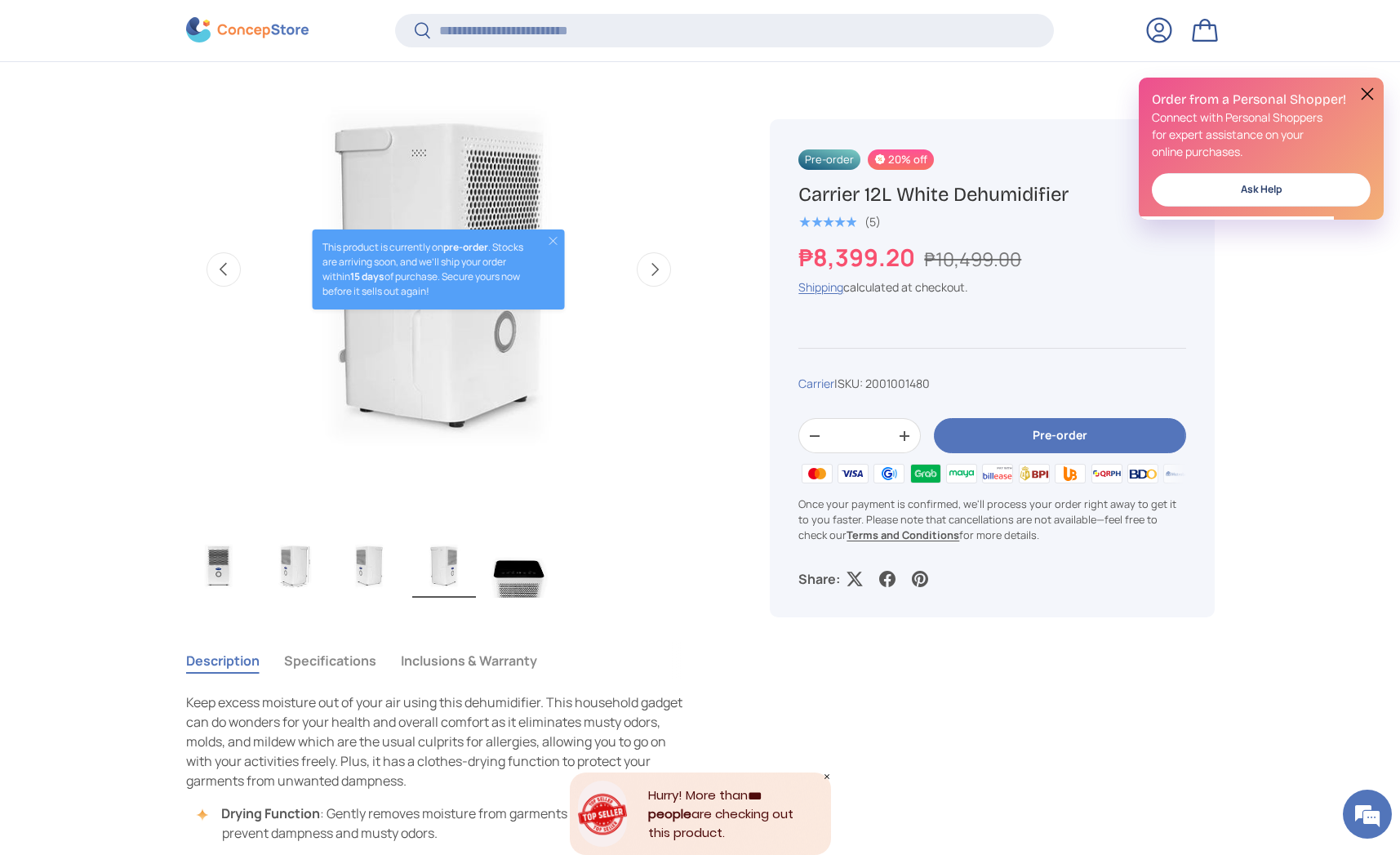  What do you see at coordinates (1143, 474) in the screenshot?
I see `img: bdo` at bounding box center [1143, 474].